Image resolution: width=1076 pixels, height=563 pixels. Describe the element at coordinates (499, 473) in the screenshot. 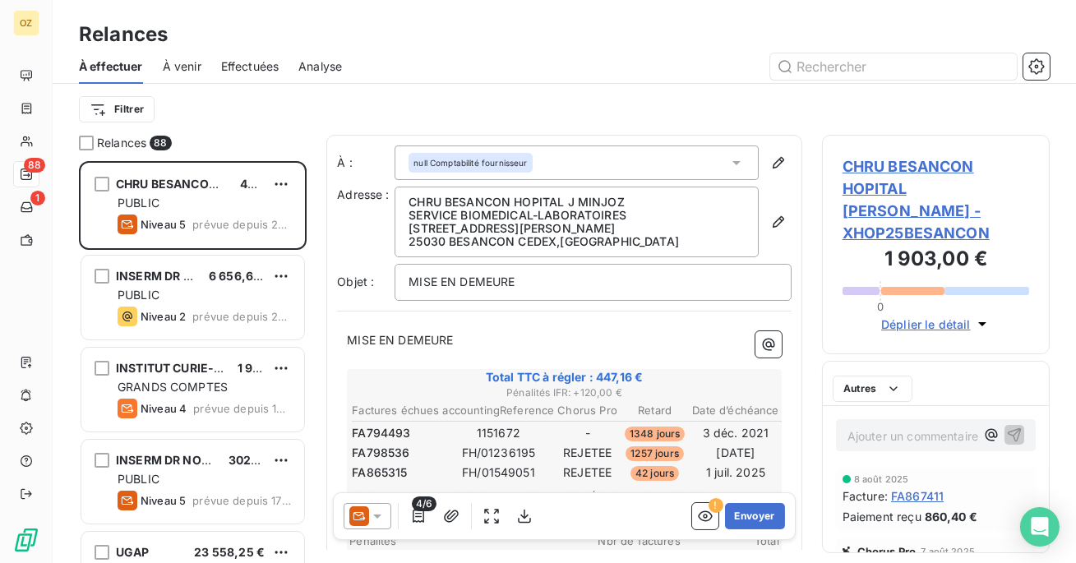

I see `td: FH/01549051` at that location.